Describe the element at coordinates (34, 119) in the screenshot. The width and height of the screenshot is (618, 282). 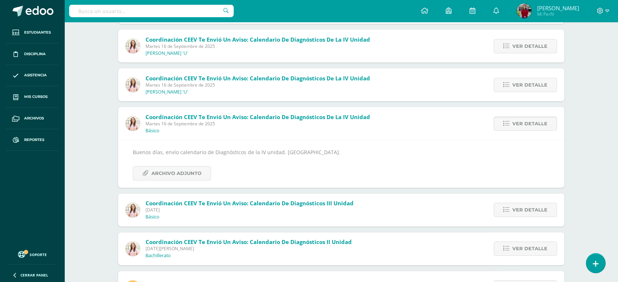
I see `span: Archivos` at that location.